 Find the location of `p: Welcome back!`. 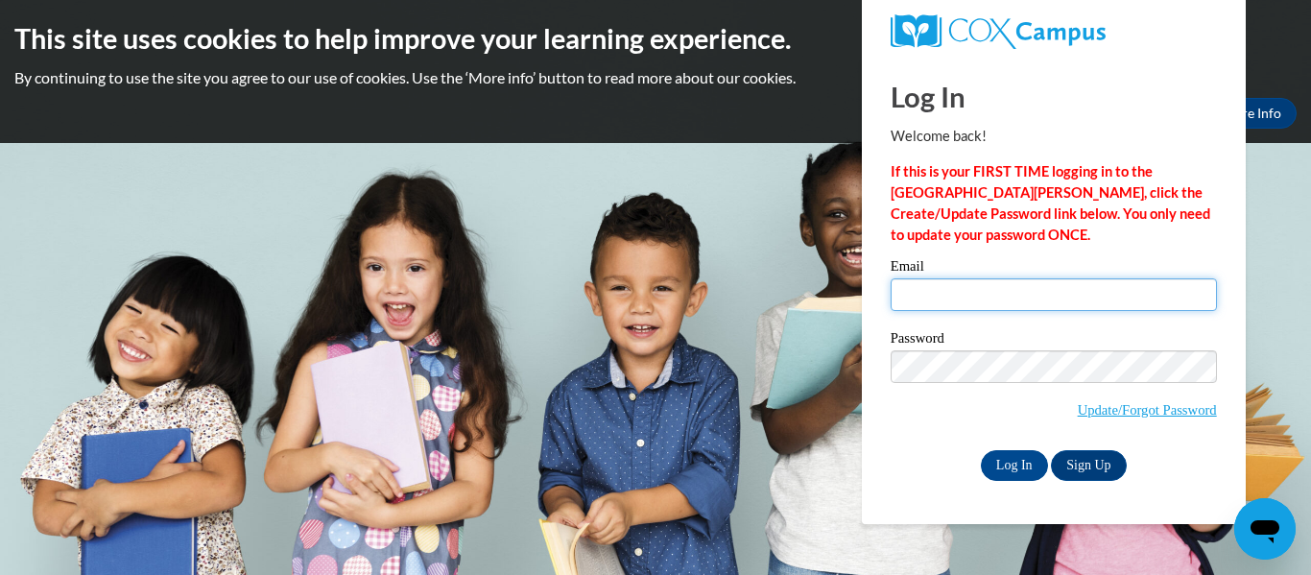

p: Welcome back! is located at coordinates (1054, 136).